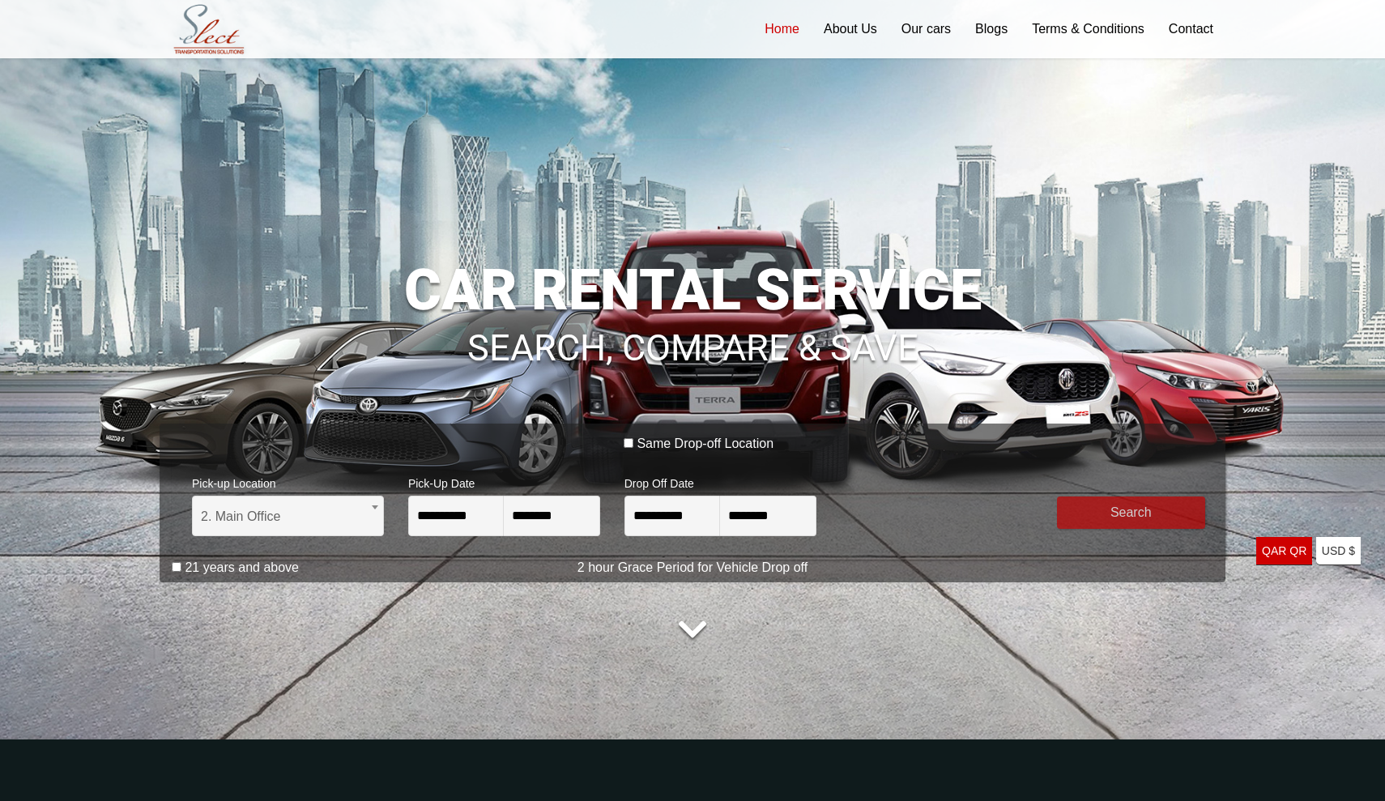 The image size is (1385, 801). Describe the element at coordinates (1338, 551) in the screenshot. I see `a: USD $` at that location.